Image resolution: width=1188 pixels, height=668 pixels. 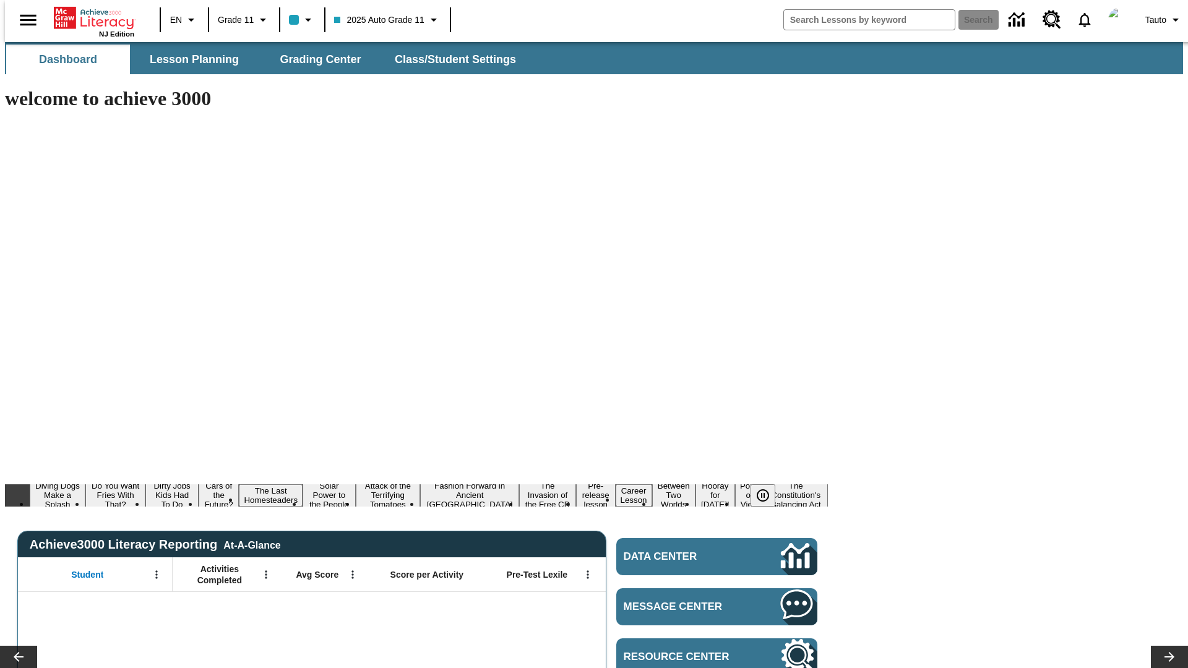 I want to click on button: Grading Center, so click(x=320, y=59).